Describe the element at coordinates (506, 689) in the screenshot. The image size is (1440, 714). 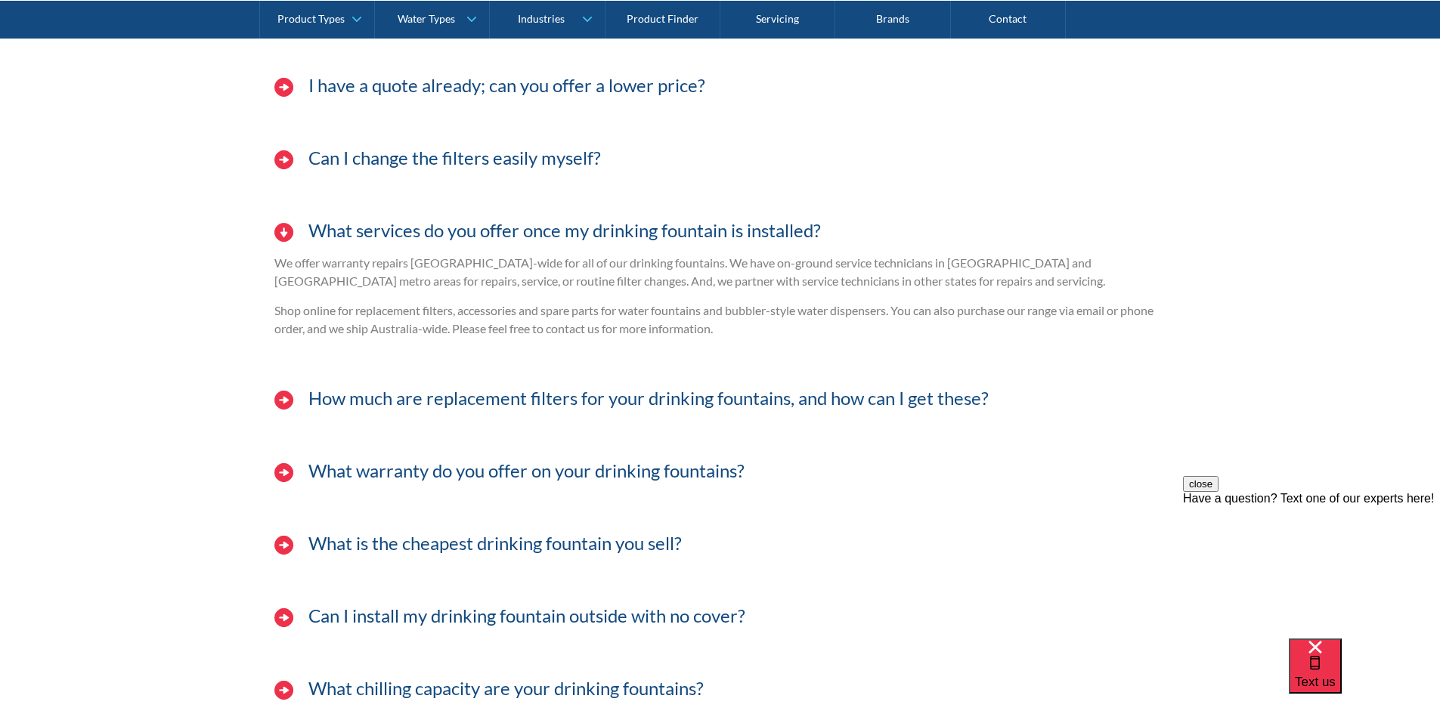
I see `h3: What chilling capacity are your drinking fountains?` at that location.